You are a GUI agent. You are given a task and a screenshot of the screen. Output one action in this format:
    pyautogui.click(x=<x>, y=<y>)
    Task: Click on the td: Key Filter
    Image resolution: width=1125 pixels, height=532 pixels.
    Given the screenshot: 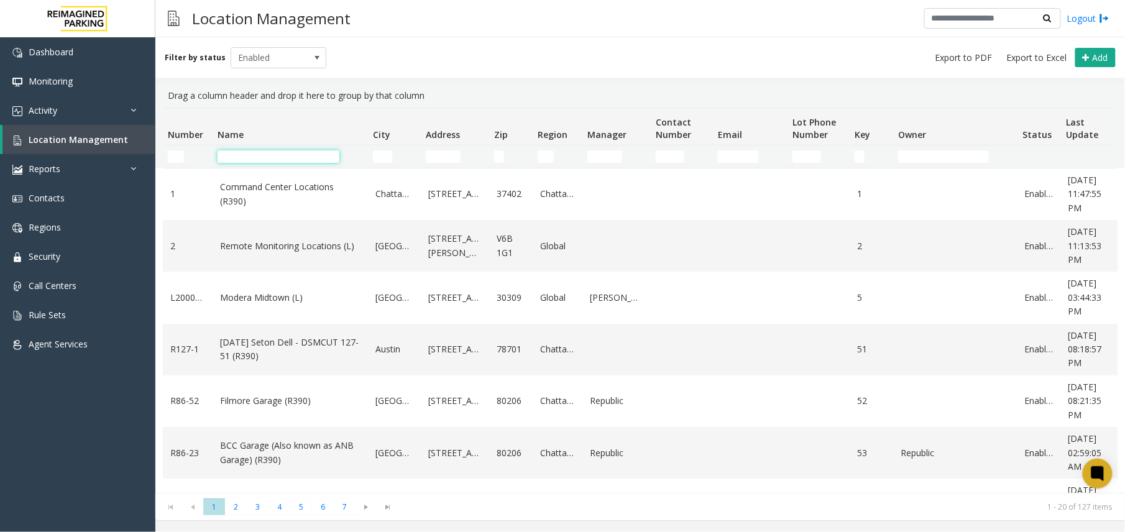 What is the action you would take?
    pyautogui.click(x=871, y=157)
    